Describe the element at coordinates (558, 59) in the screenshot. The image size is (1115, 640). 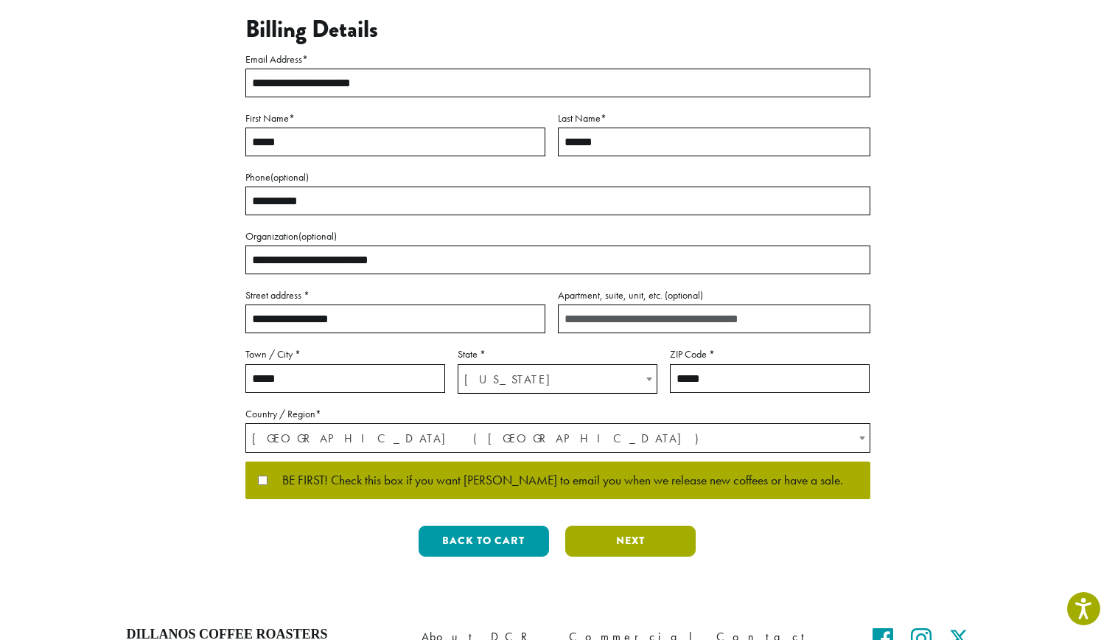
I see `label: Email Address` at that location.